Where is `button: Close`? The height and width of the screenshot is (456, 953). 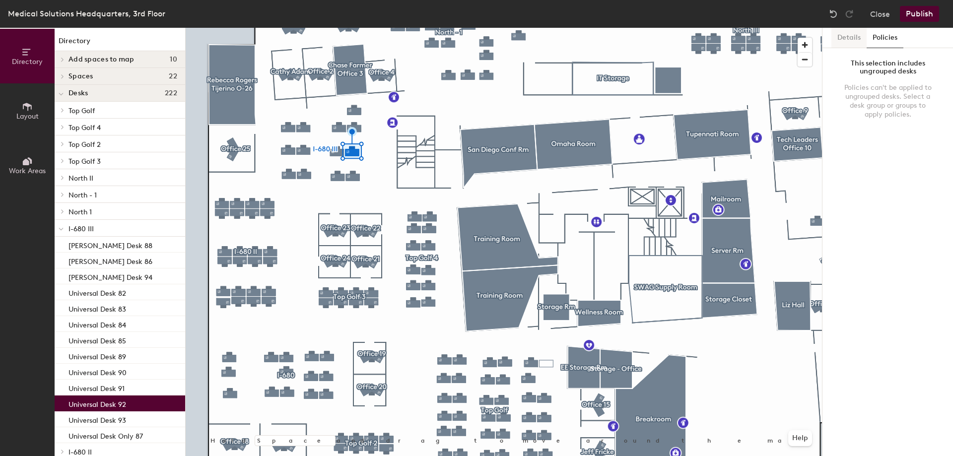
button: Close is located at coordinates (880, 14).